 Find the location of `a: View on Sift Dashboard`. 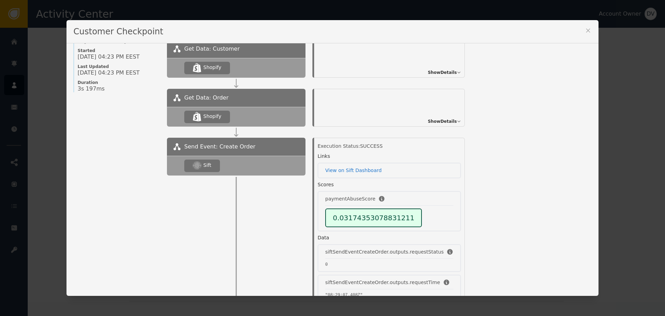

a: View on Sift Dashboard is located at coordinates (389, 170).